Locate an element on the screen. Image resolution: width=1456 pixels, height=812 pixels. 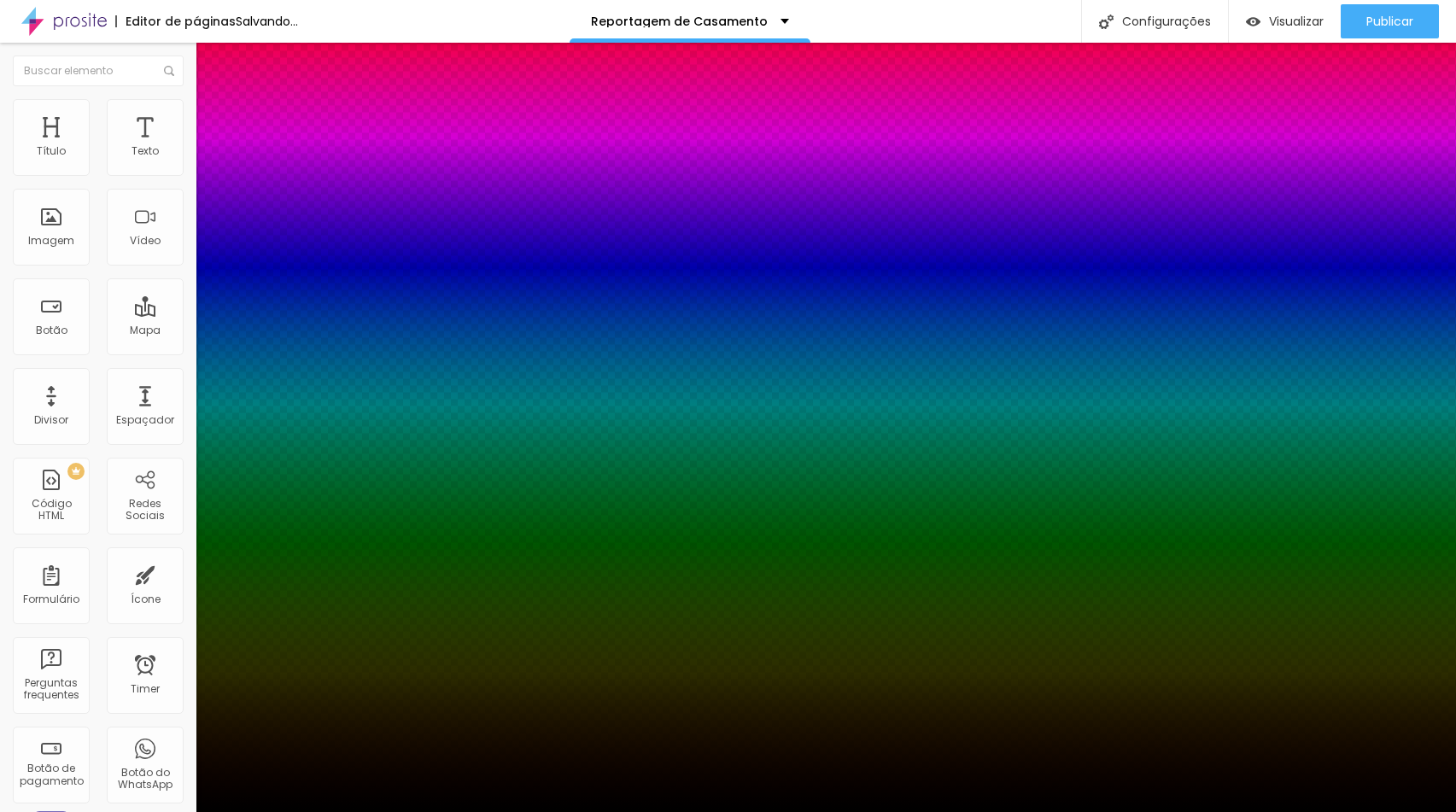
div: Editor de páginas is located at coordinates (175, 22).